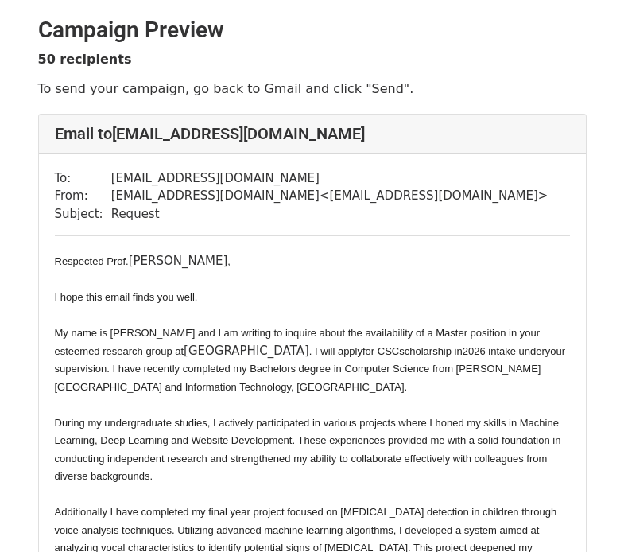 The image size is (624, 552). I want to click on font: During my undergraduate studies, I actively participated in various projects where I honed my ski..., so click(308, 449).